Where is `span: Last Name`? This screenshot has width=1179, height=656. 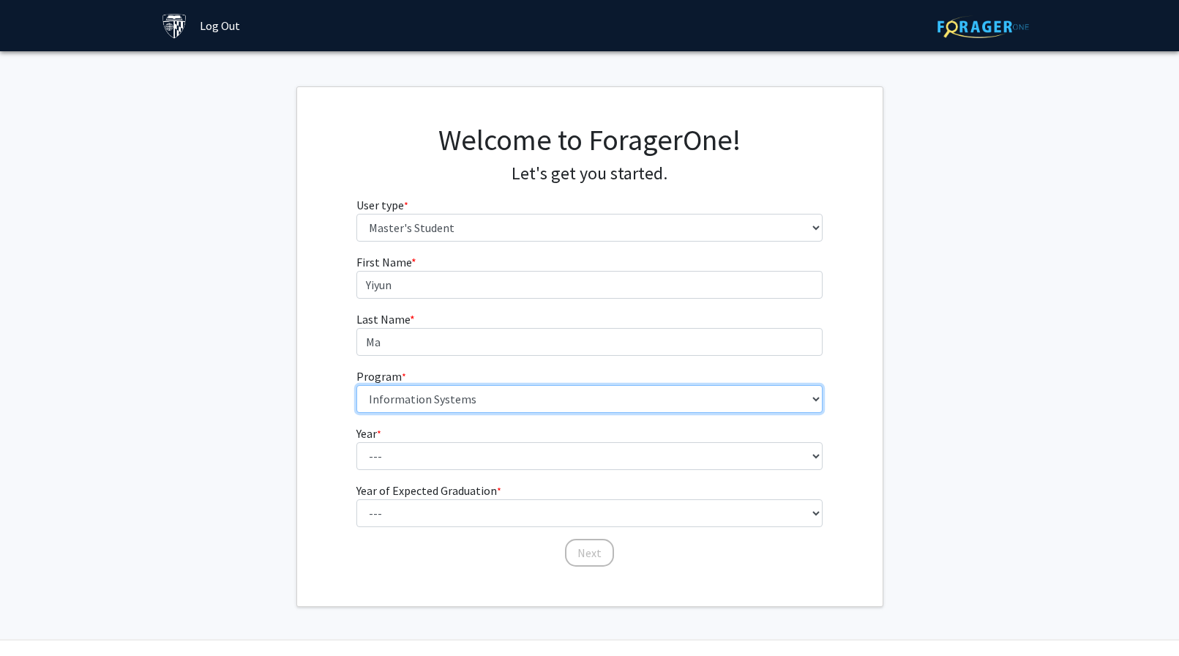
span: Last Name is located at coordinates (383, 319).